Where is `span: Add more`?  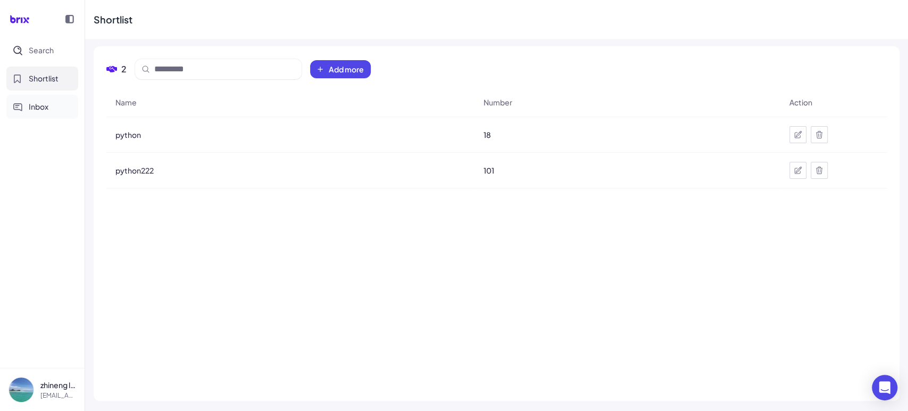
span: Add more is located at coordinates (346, 69).